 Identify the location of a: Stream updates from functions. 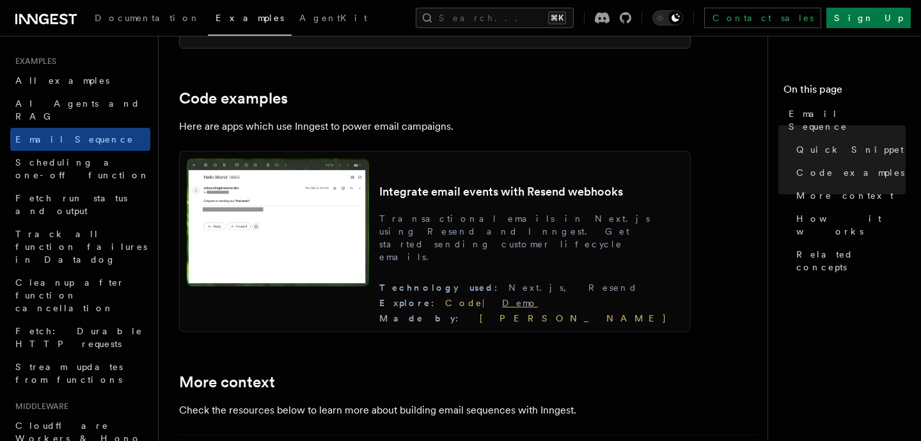
(80, 374).